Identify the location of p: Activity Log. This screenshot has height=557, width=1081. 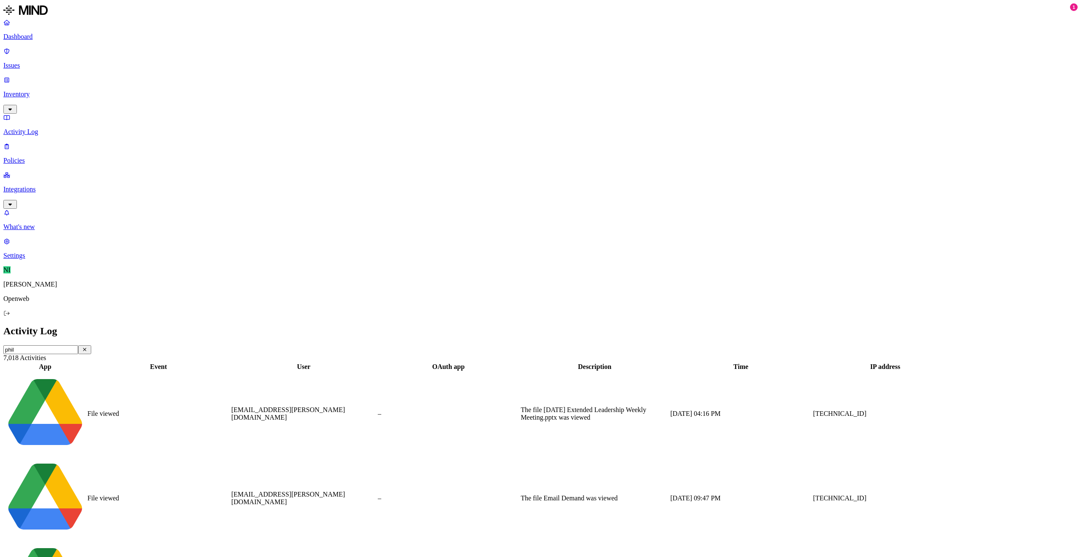
(541, 132).